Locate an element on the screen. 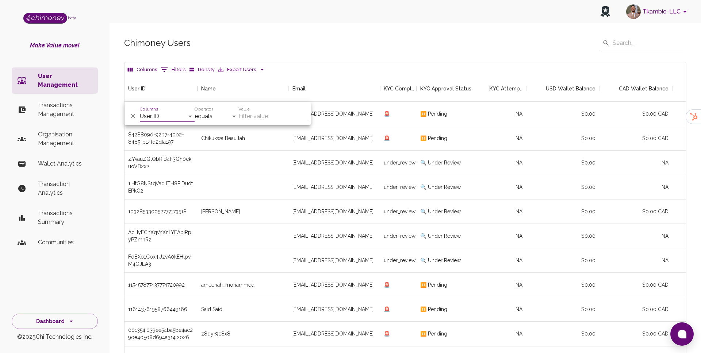 This screenshot has width=701, height=353. p: Communities is located at coordinates (65, 243).